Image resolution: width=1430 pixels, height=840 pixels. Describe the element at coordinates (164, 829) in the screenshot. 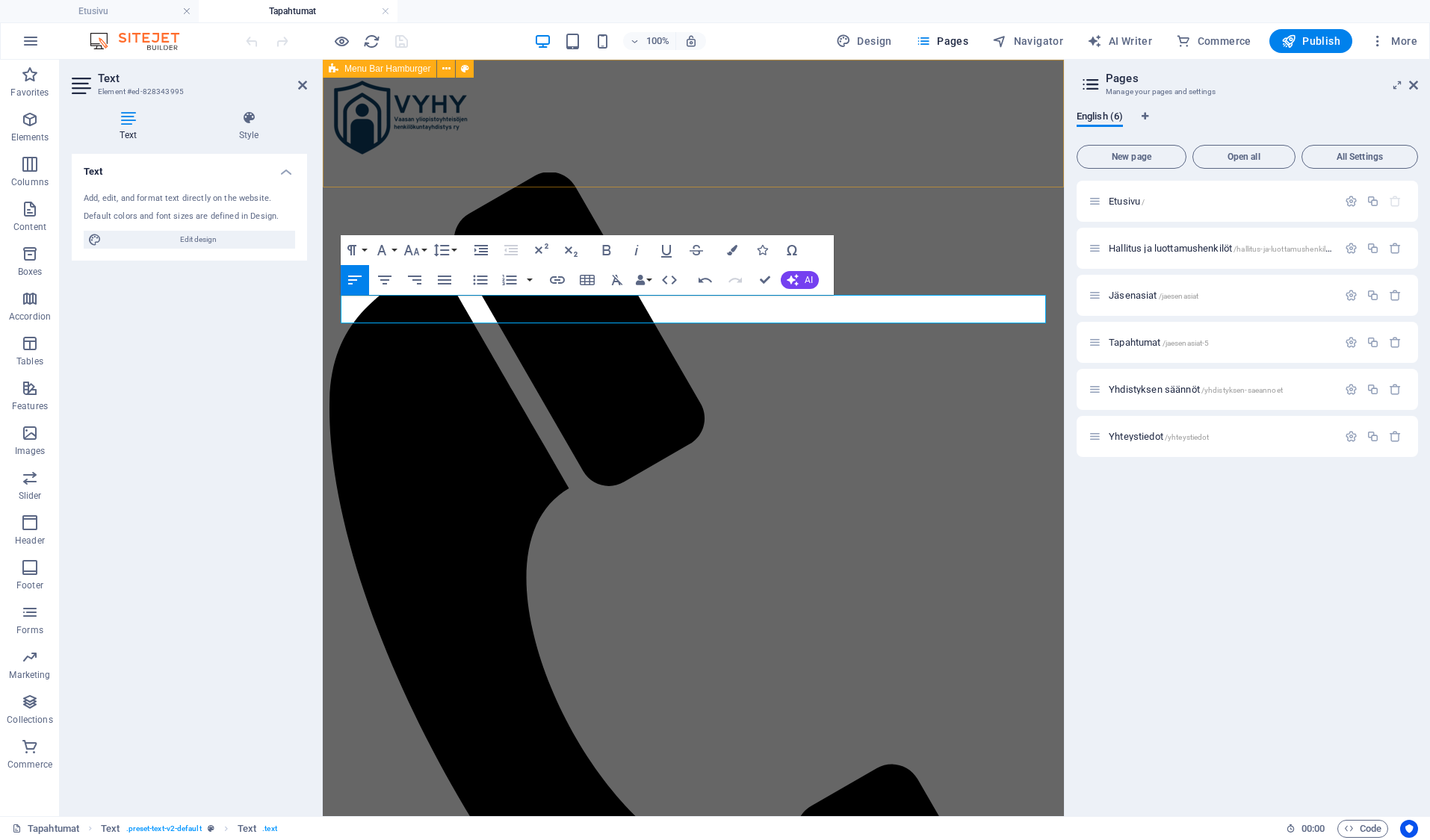

I see `span: . preset-text-v2-default` at that location.